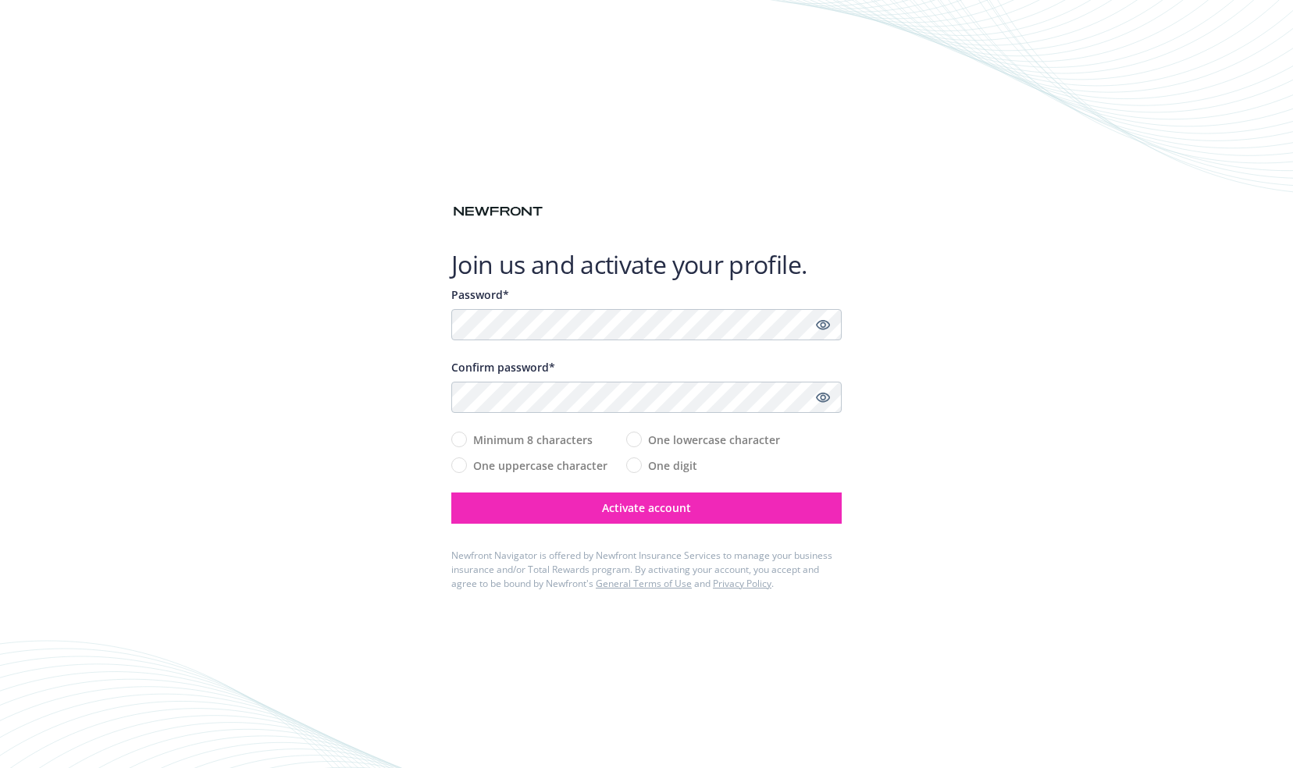 Image resolution: width=1293 pixels, height=768 pixels. I want to click on span: Minimum 8 characters, so click(533, 440).